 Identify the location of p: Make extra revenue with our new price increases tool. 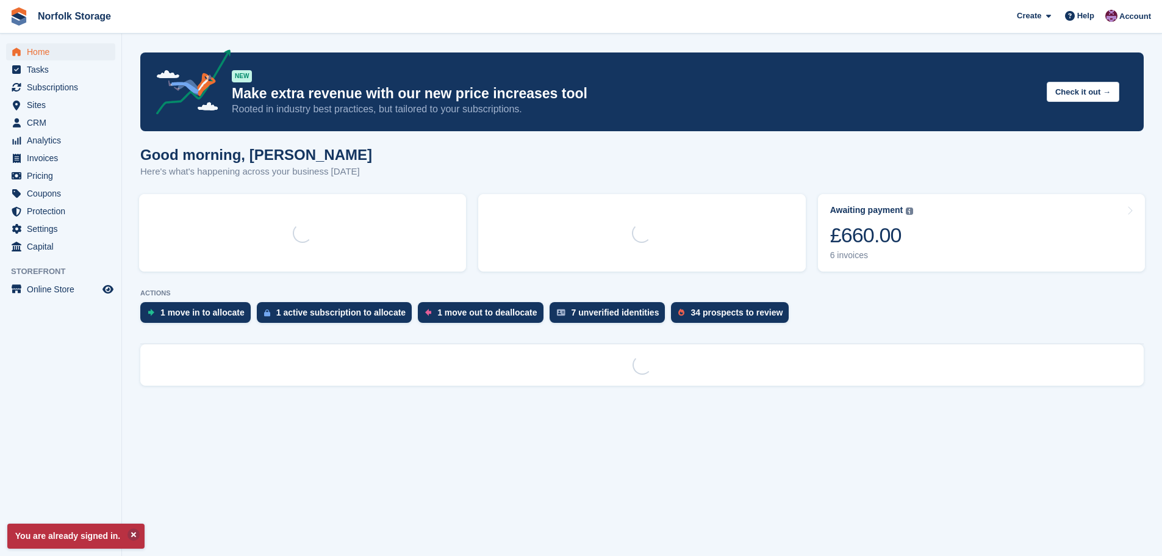
(635, 93).